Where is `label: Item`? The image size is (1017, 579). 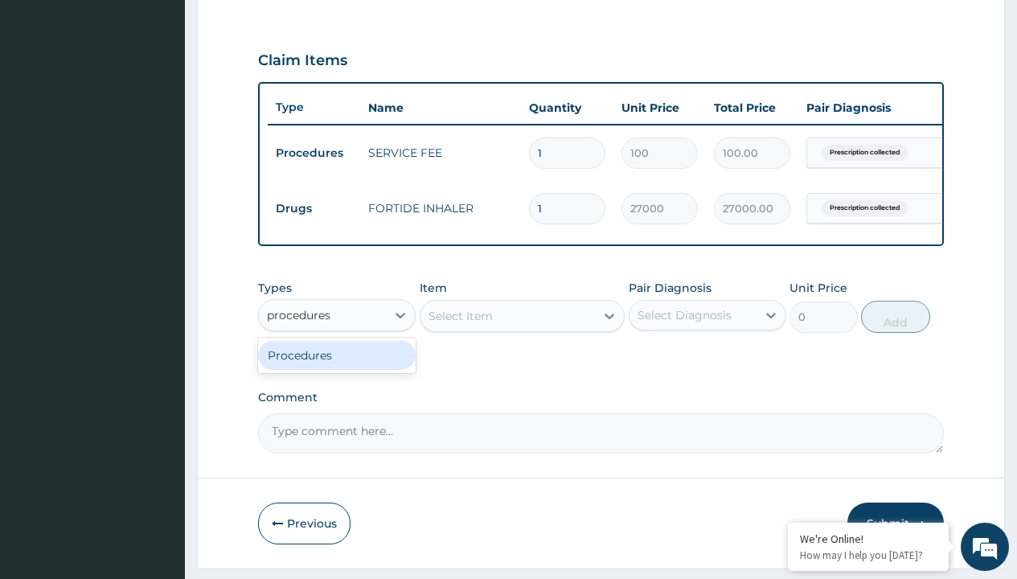 label: Item is located at coordinates (434, 288).